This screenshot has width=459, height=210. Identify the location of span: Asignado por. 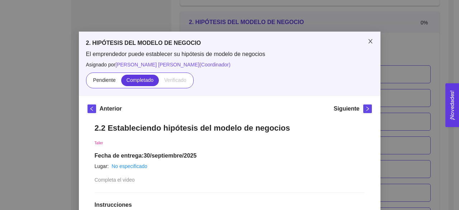
(230, 65).